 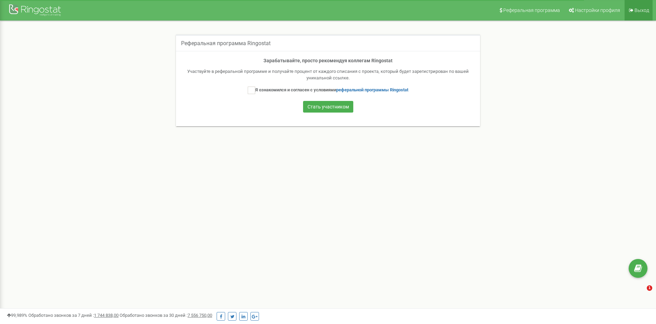 I want to click on a: реферальной программы Ringostat, so click(x=372, y=90).